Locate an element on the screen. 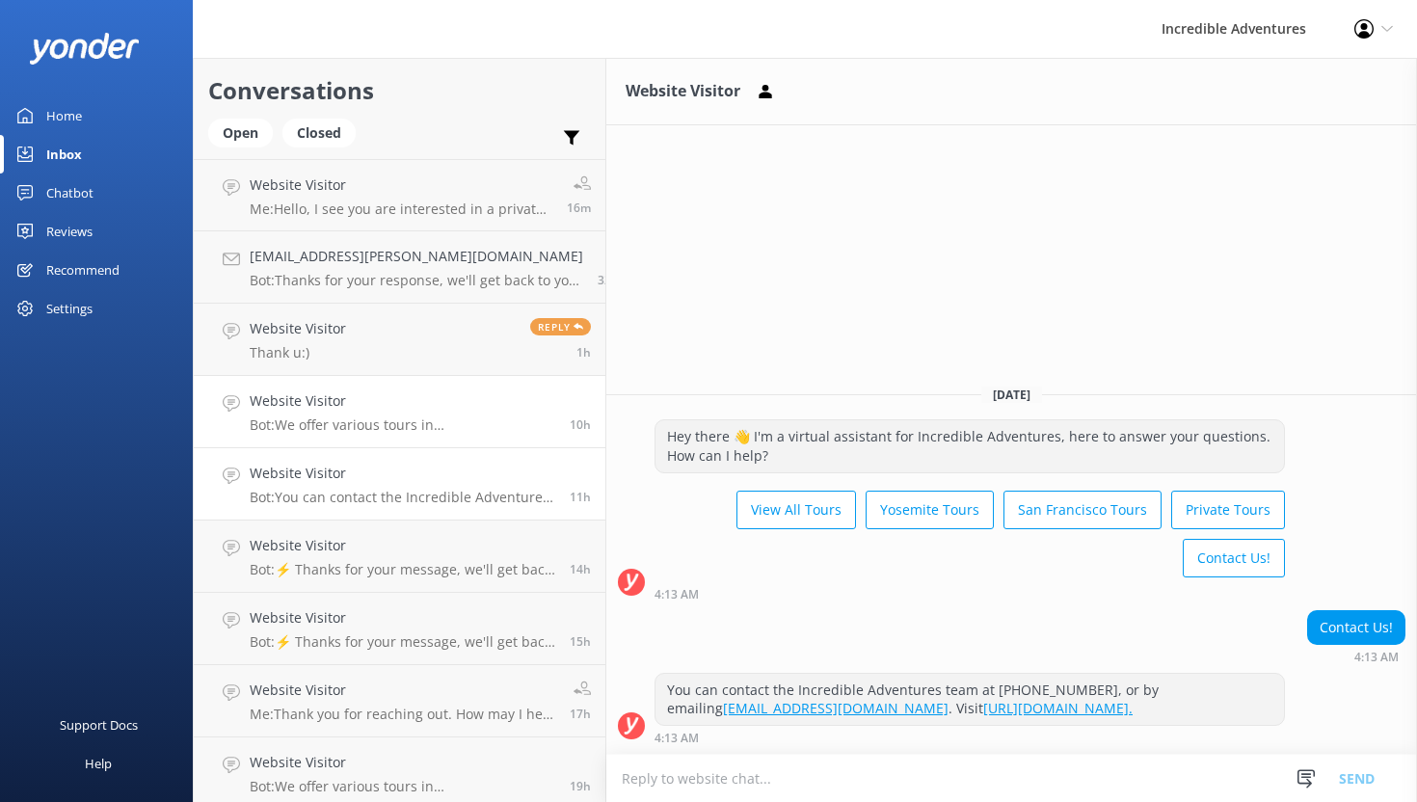  span: Reply is located at coordinates (560, 327).